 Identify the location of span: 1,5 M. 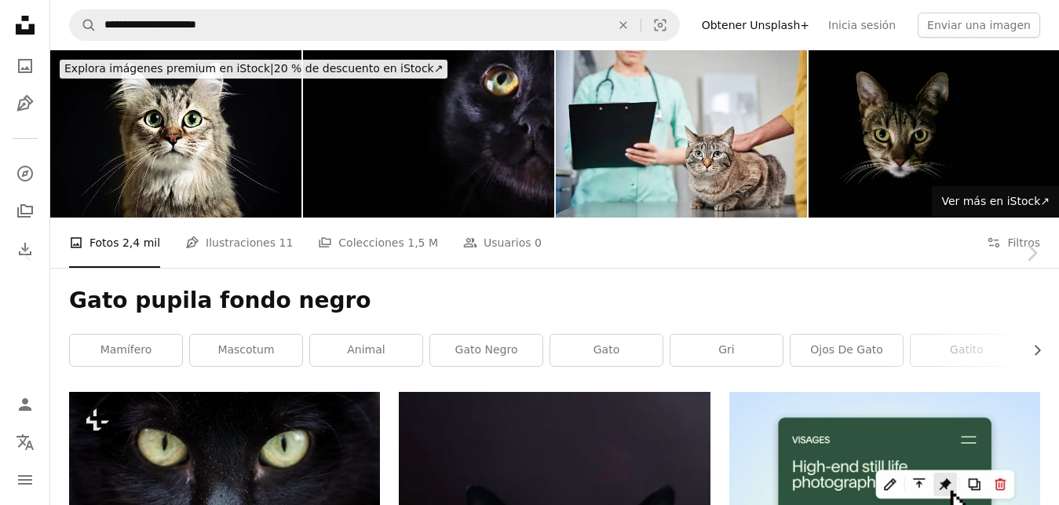
(422, 243).